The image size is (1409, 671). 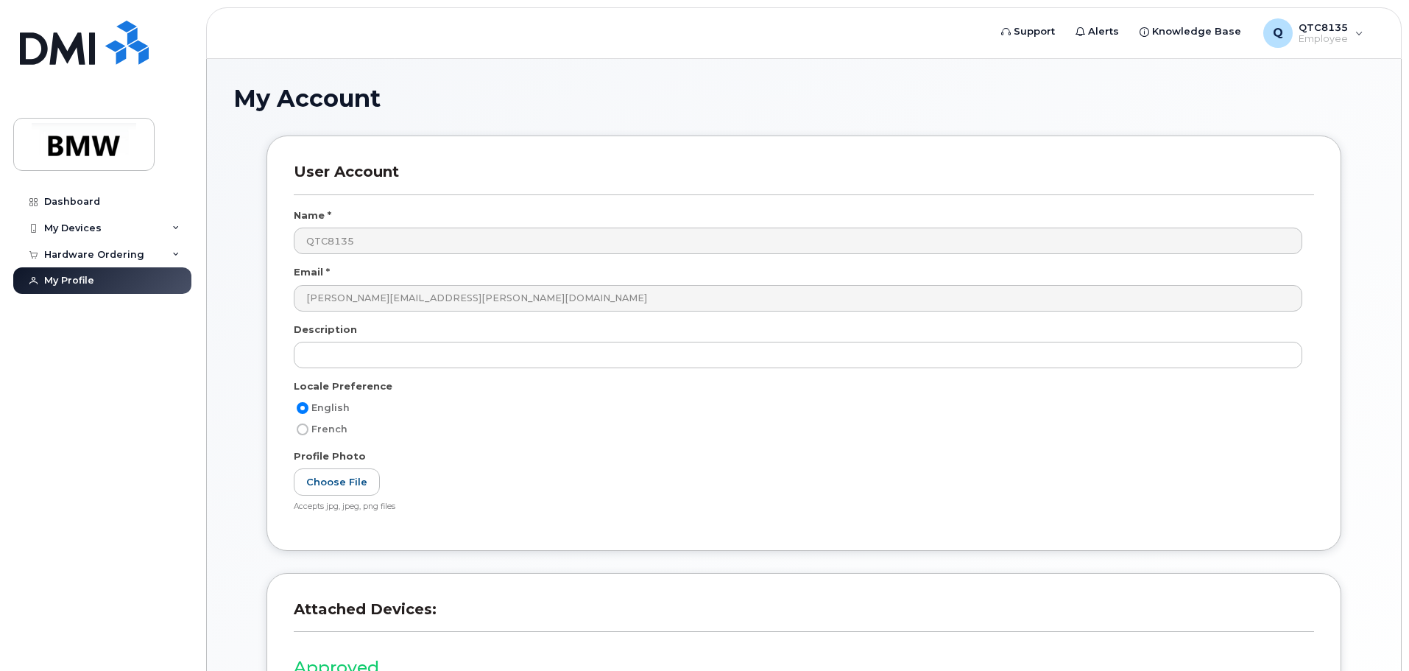 What do you see at coordinates (303, 429) in the screenshot?
I see `input: French` at bounding box center [303, 429].